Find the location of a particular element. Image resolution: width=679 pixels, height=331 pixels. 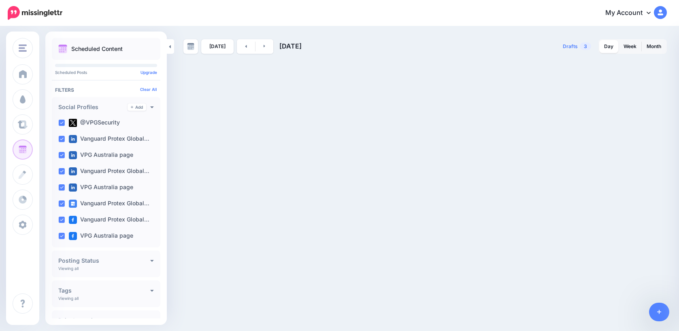

p: Scheduled Posts is located at coordinates (106, 72).